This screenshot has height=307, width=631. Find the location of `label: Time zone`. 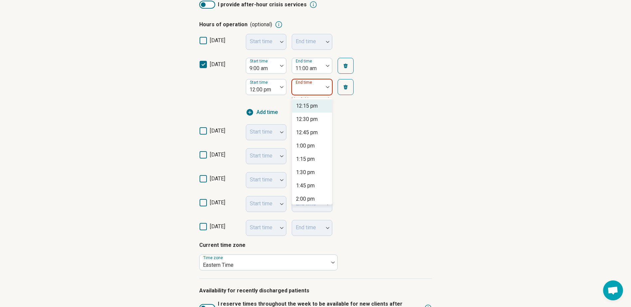

label: Time zone is located at coordinates (214, 258).